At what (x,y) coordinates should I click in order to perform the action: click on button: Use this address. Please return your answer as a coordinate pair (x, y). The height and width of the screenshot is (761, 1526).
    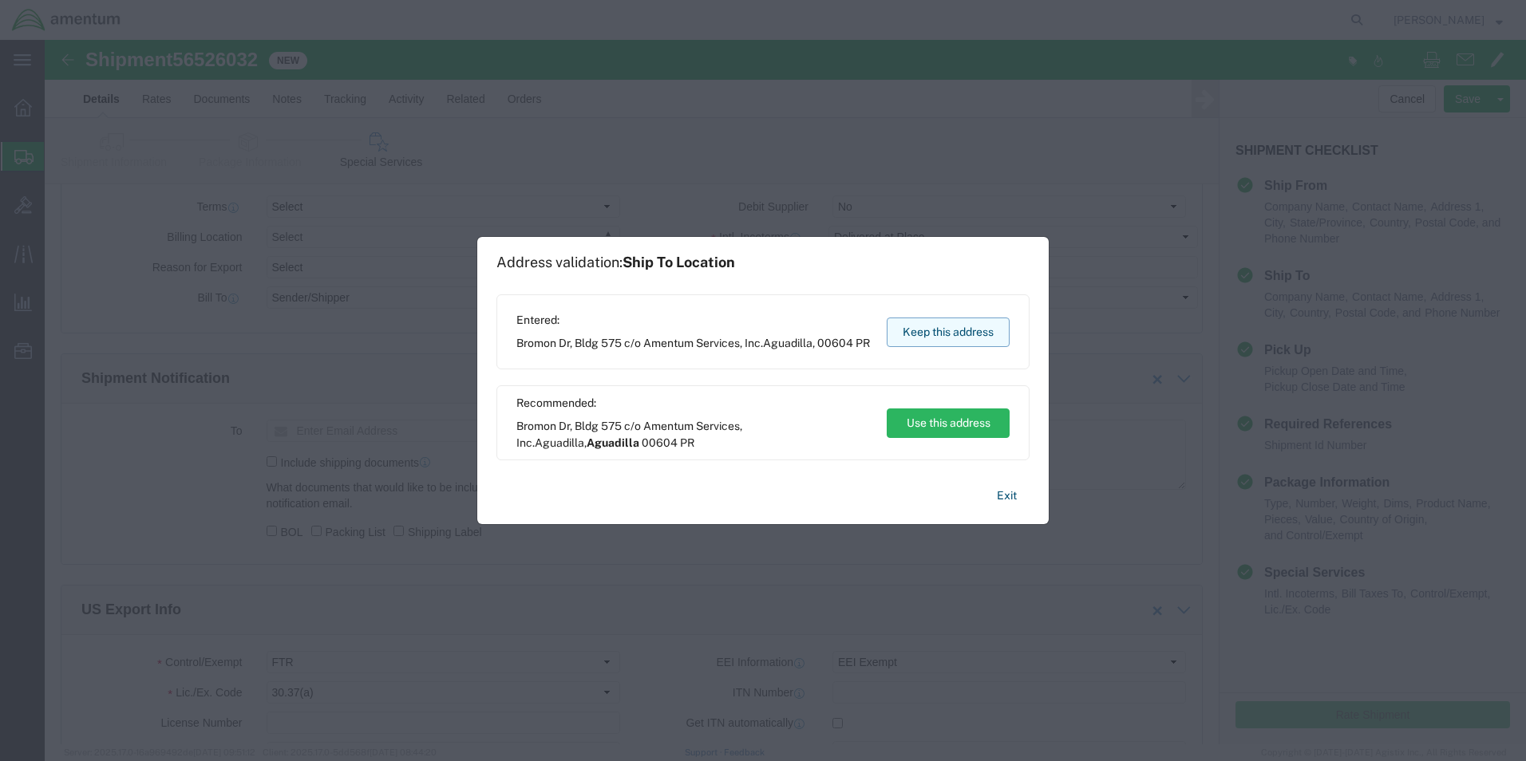
    Looking at the image, I should click on (948, 423).